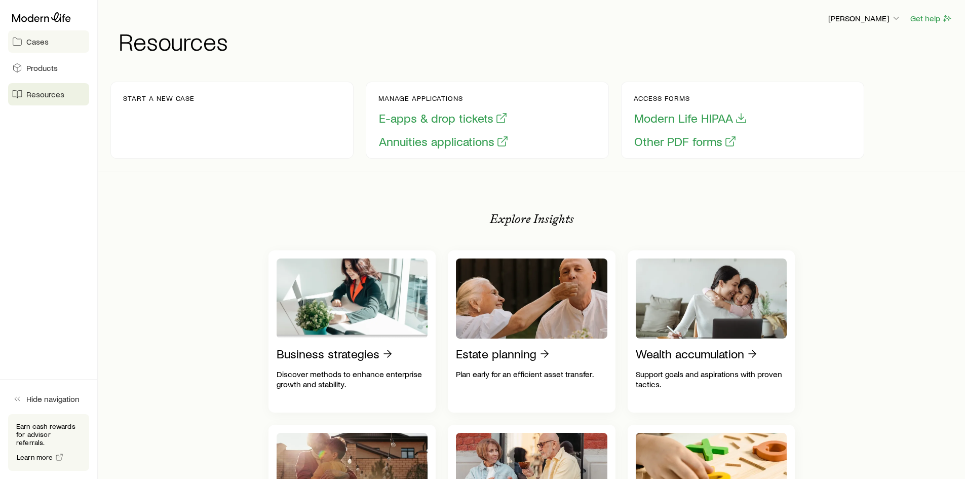 This screenshot has width=965, height=479. Describe the element at coordinates (49, 68) in the screenshot. I see `a: Products` at that location.